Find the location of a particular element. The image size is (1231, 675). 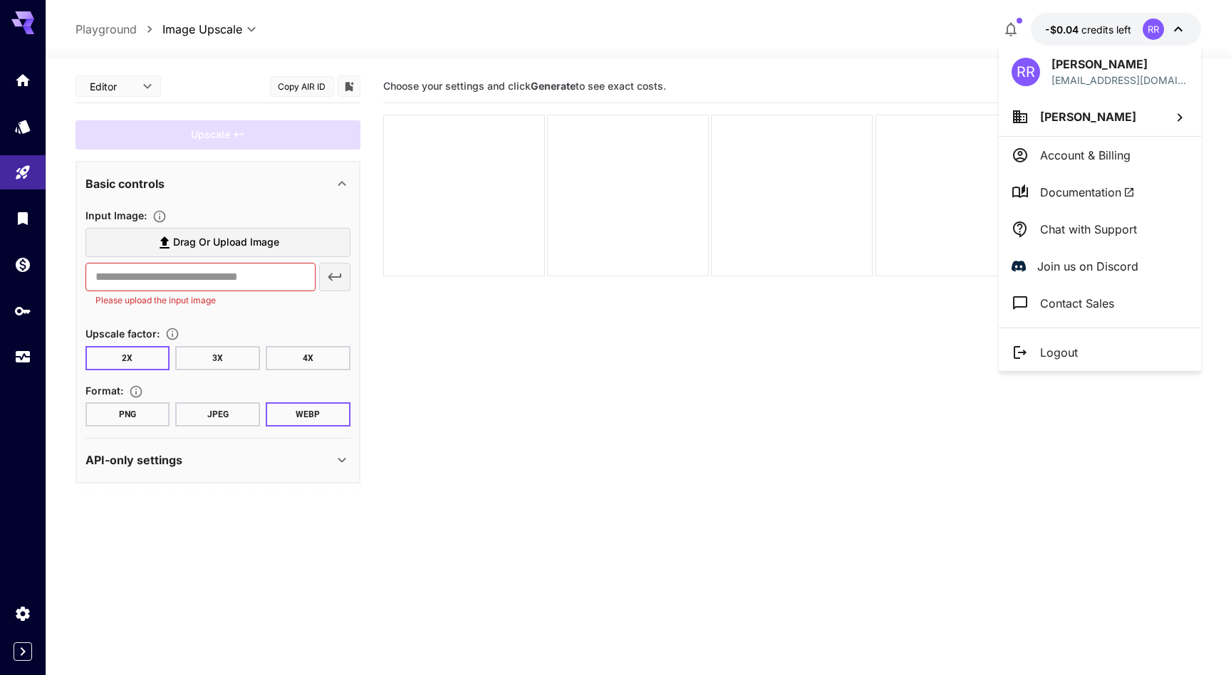

div: reza@gcoapps.com is located at coordinates (1120, 80).